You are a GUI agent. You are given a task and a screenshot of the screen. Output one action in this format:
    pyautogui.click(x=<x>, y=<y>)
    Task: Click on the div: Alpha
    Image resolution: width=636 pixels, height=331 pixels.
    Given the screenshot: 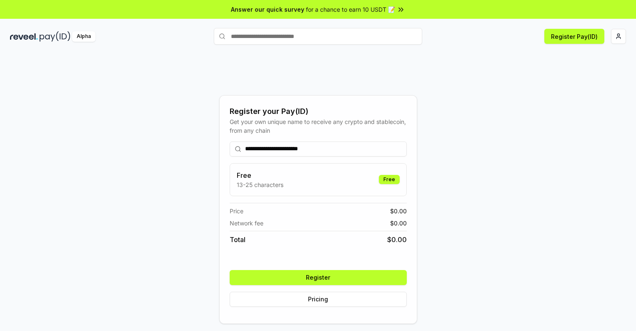 What is the action you would take?
    pyautogui.click(x=84, y=36)
    